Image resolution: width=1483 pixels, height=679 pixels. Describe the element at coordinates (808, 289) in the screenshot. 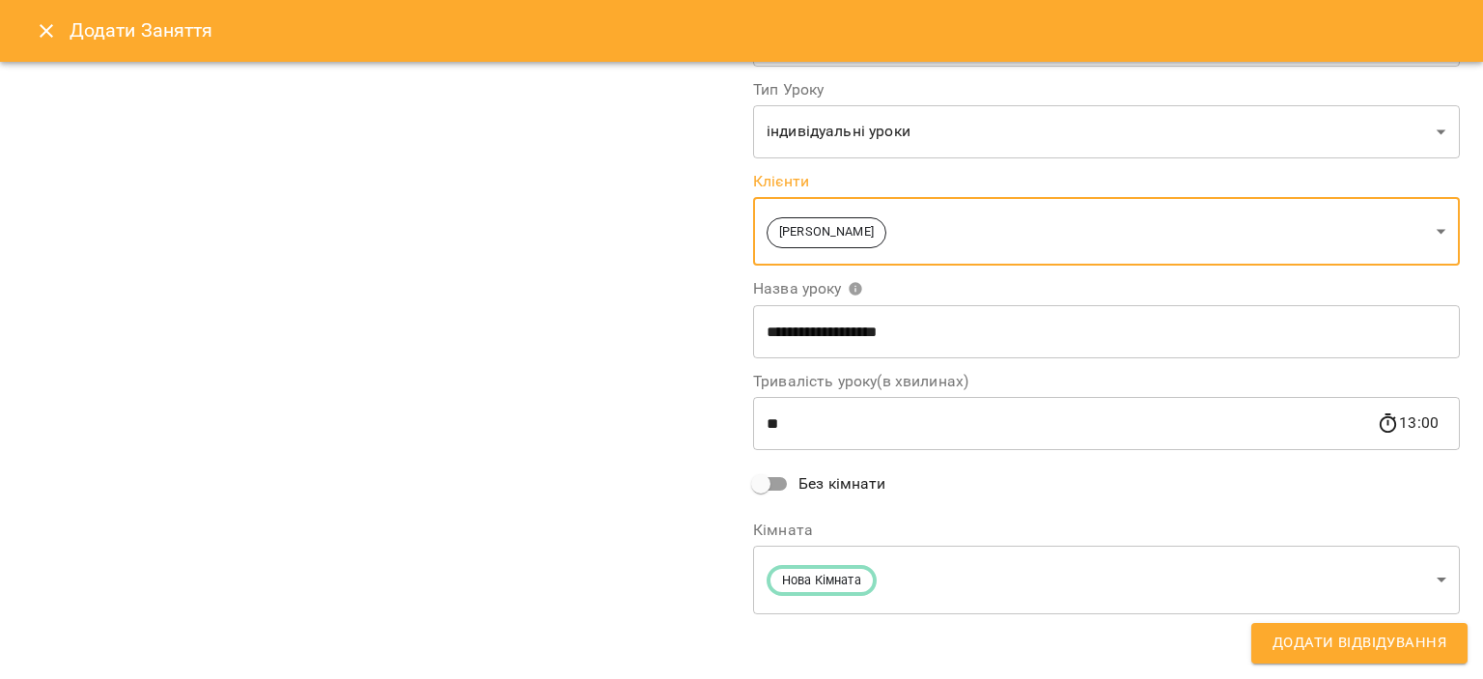

I see `span: Назва уроку` at that location.